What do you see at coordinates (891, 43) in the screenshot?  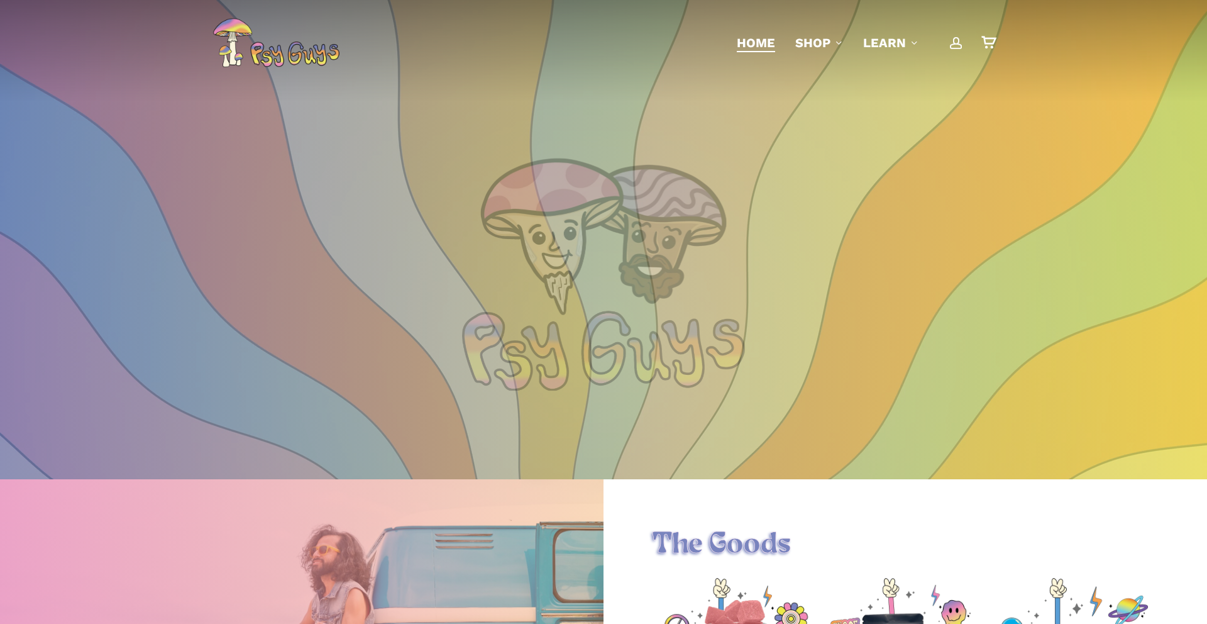 I see `a: Learn` at bounding box center [891, 43].